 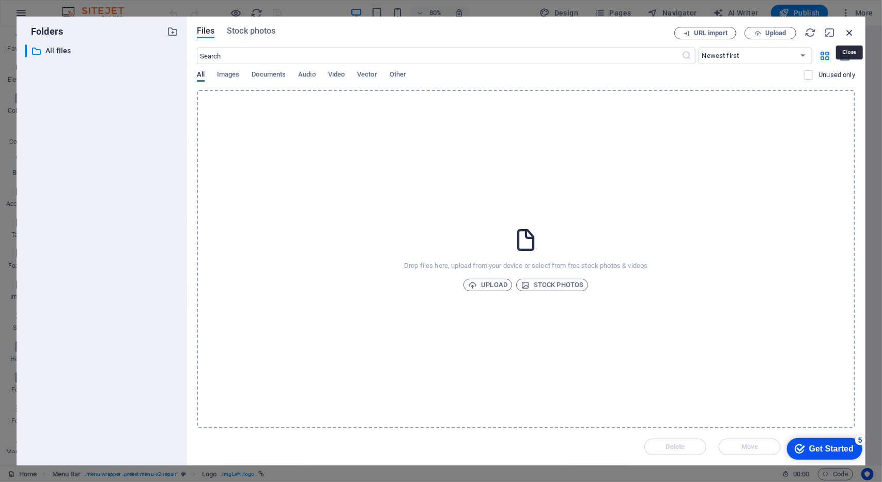 What do you see at coordinates (228, 75) in the screenshot?
I see `span: Images` at bounding box center [228, 75].